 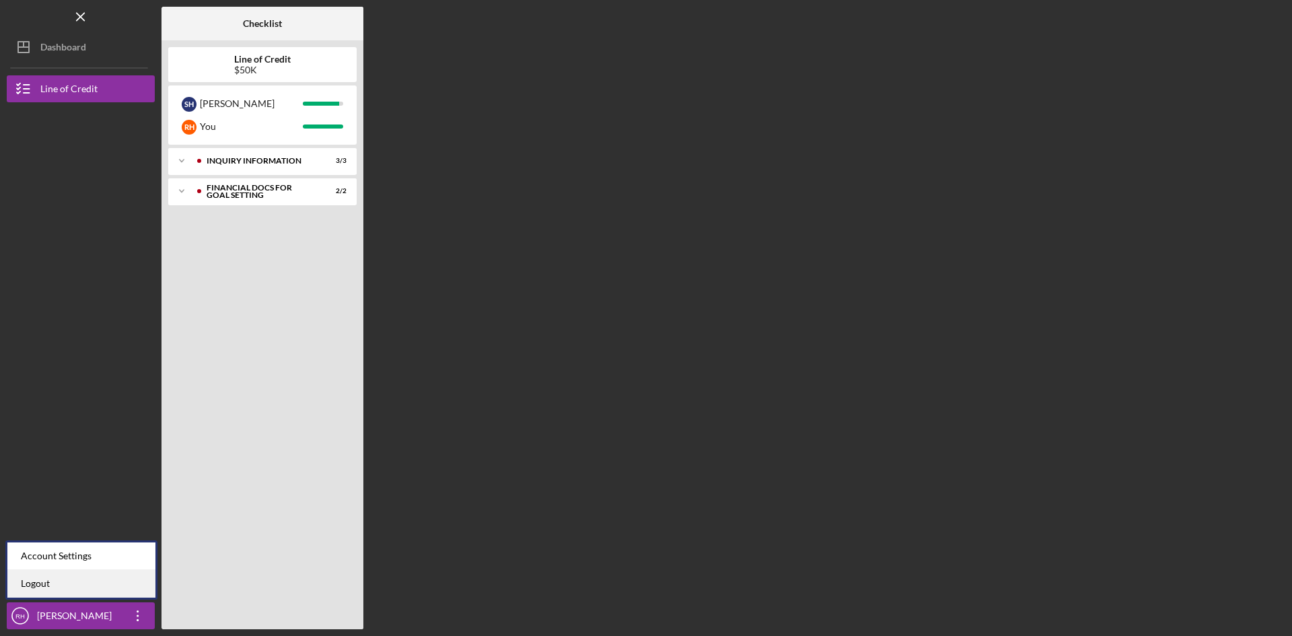 What do you see at coordinates (63, 48) in the screenshot?
I see `div: Dashboard` at bounding box center [63, 48].